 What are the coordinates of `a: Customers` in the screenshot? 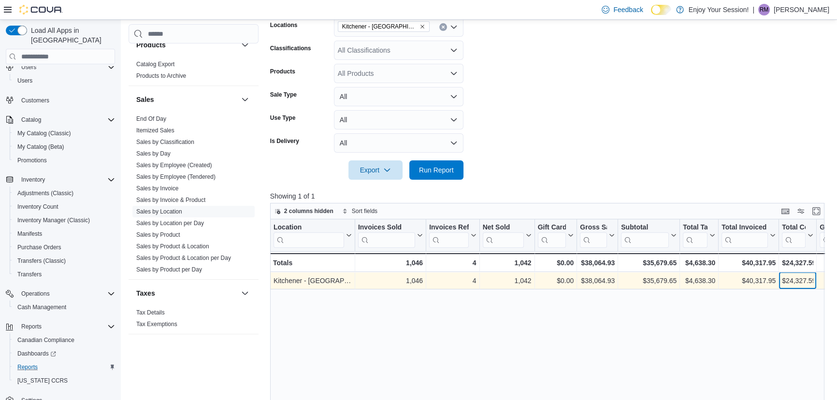 It's located at (35, 100).